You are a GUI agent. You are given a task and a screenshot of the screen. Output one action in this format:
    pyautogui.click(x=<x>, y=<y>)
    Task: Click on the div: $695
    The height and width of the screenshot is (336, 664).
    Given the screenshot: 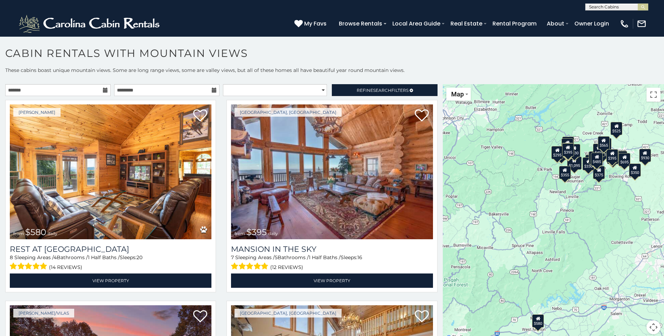 What is the action you would take?
    pyautogui.click(x=624, y=160)
    